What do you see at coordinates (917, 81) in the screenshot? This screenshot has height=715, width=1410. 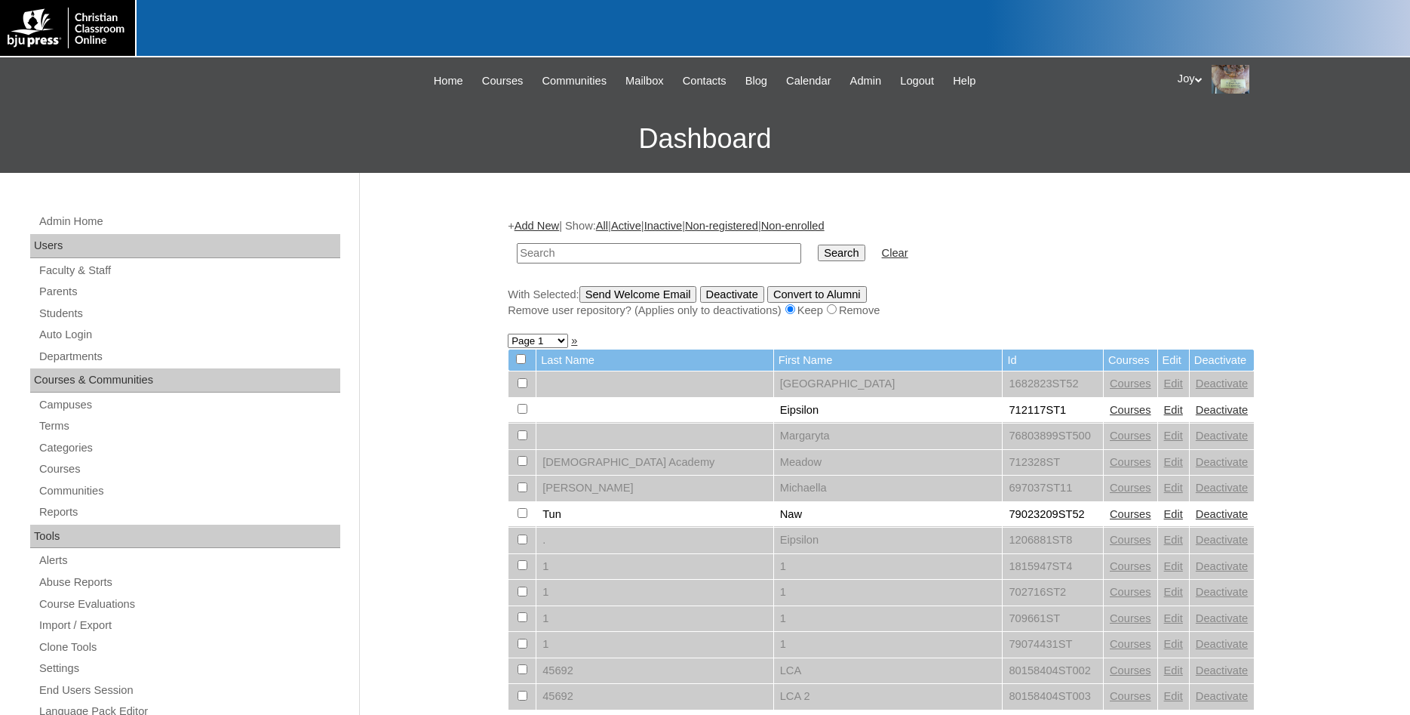 I see `span: Logout` at bounding box center [917, 81].